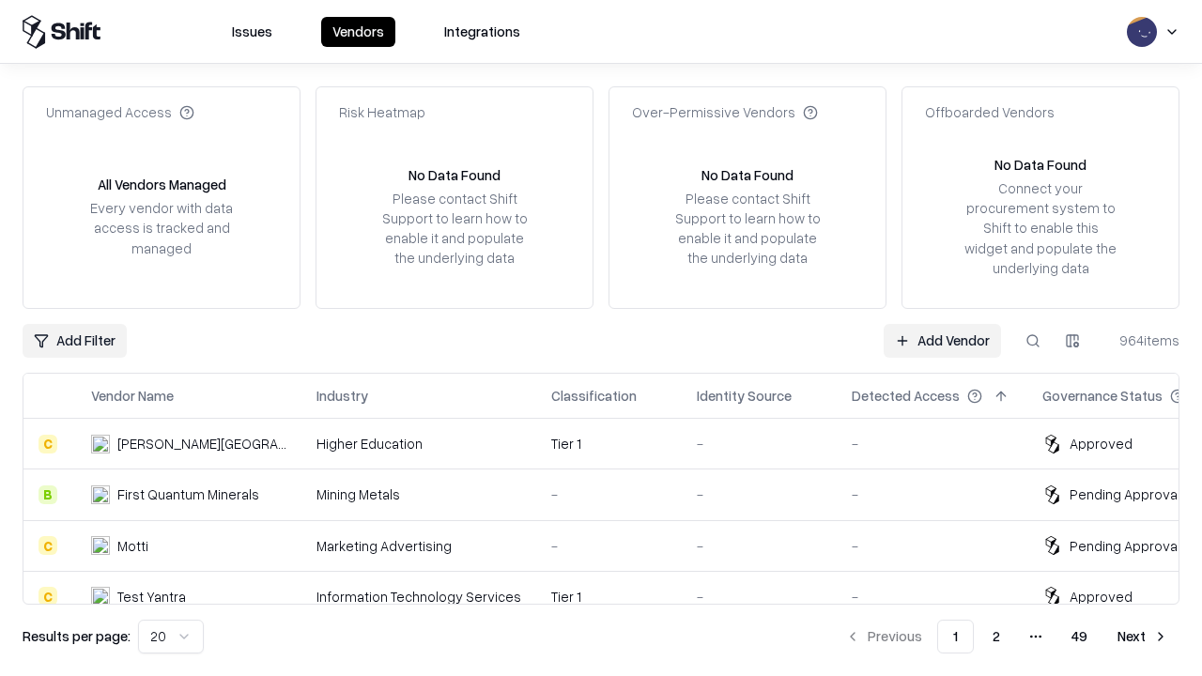 This screenshot has width=1202, height=676. What do you see at coordinates (120, 112) in the screenshot?
I see `div: Unmanaged Access` at bounding box center [120, 112].